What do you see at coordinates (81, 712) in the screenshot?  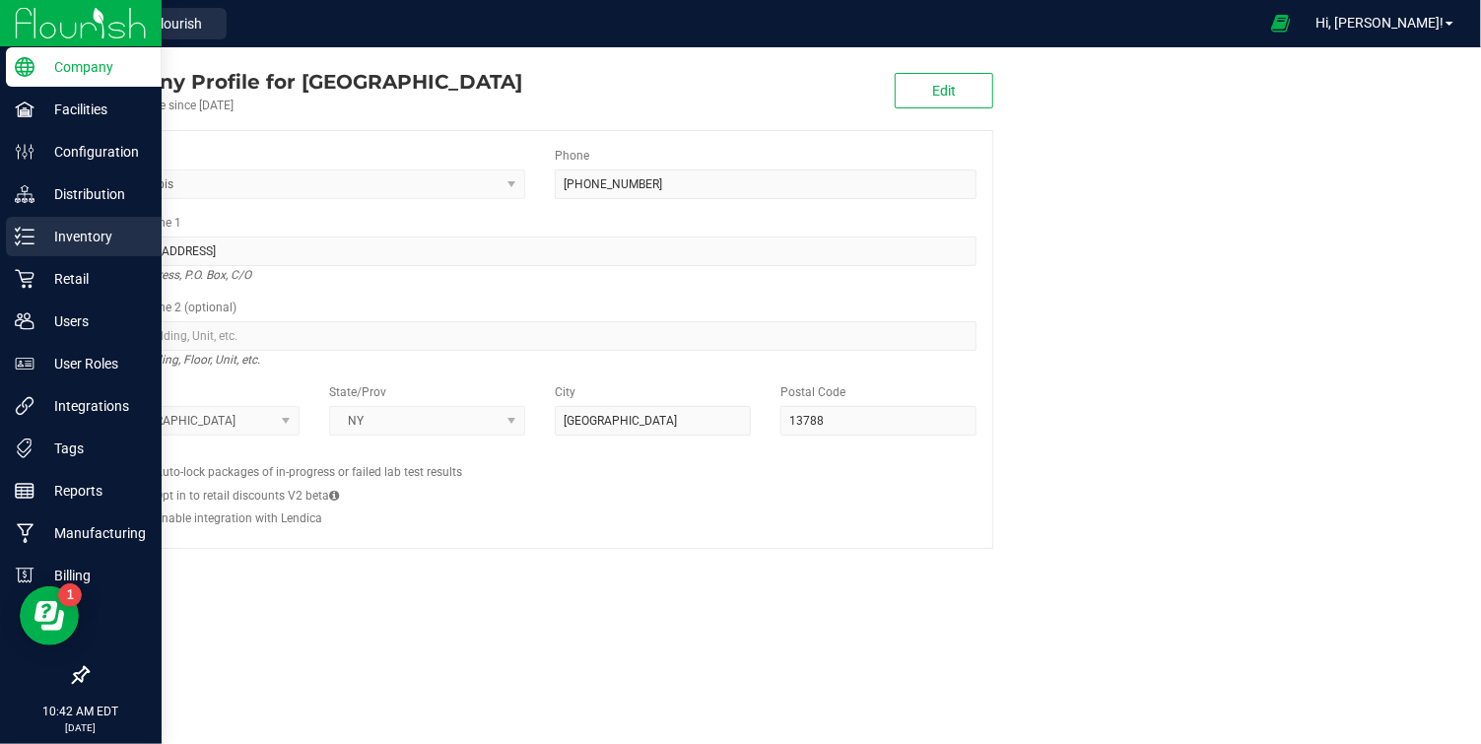 I see `p: 10:42 AM EDT` at bounding box center [81, 712].